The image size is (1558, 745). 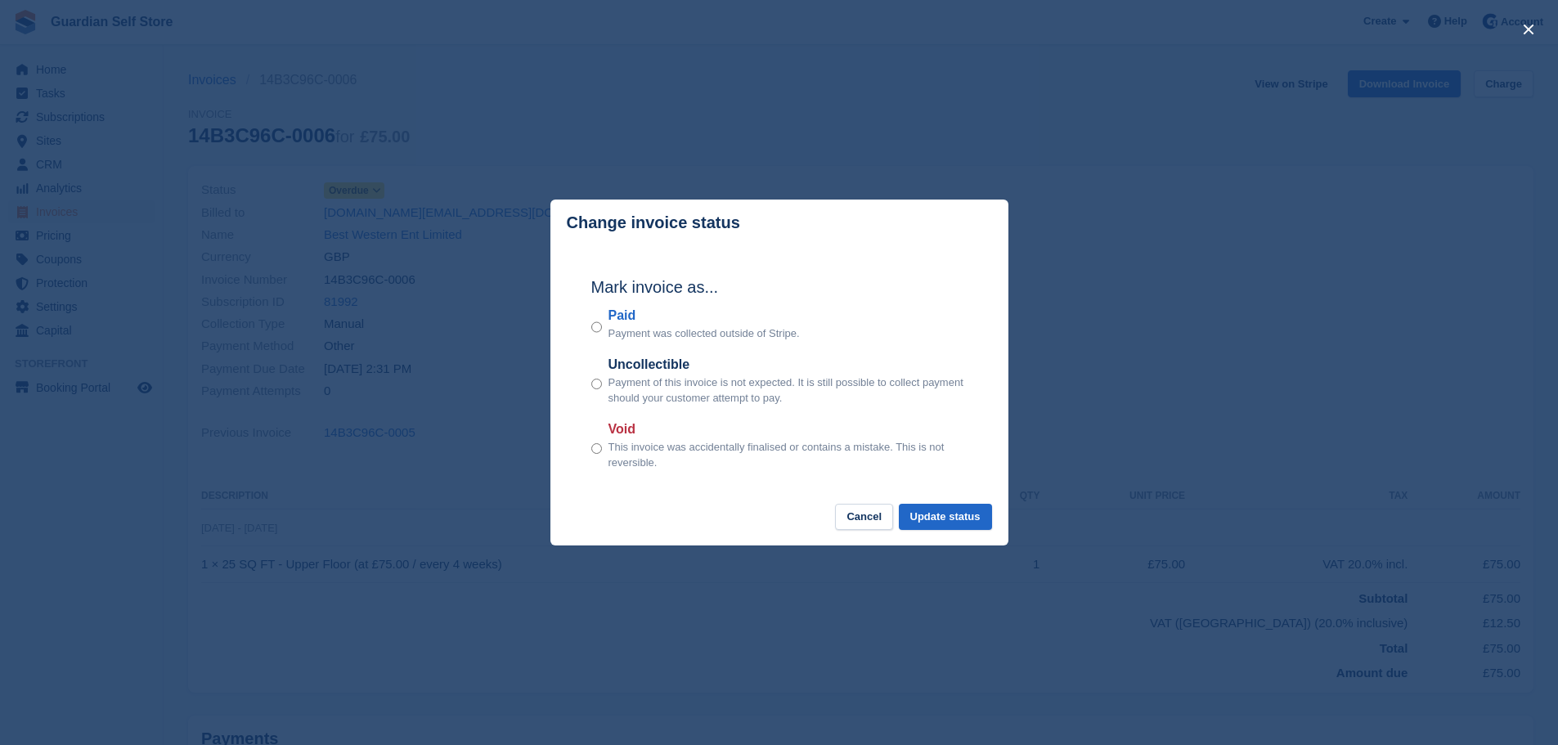 What do you see at coordinates (864, 517) in the screenshot?
I see `button: Cancel` at bounding box center [864, 517].